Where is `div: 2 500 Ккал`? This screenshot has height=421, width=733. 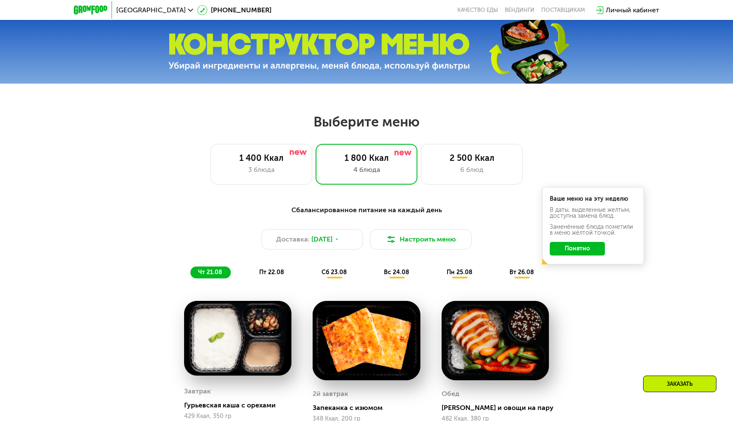 div: 2 500 Ккал is located at coordinates (472, 158).